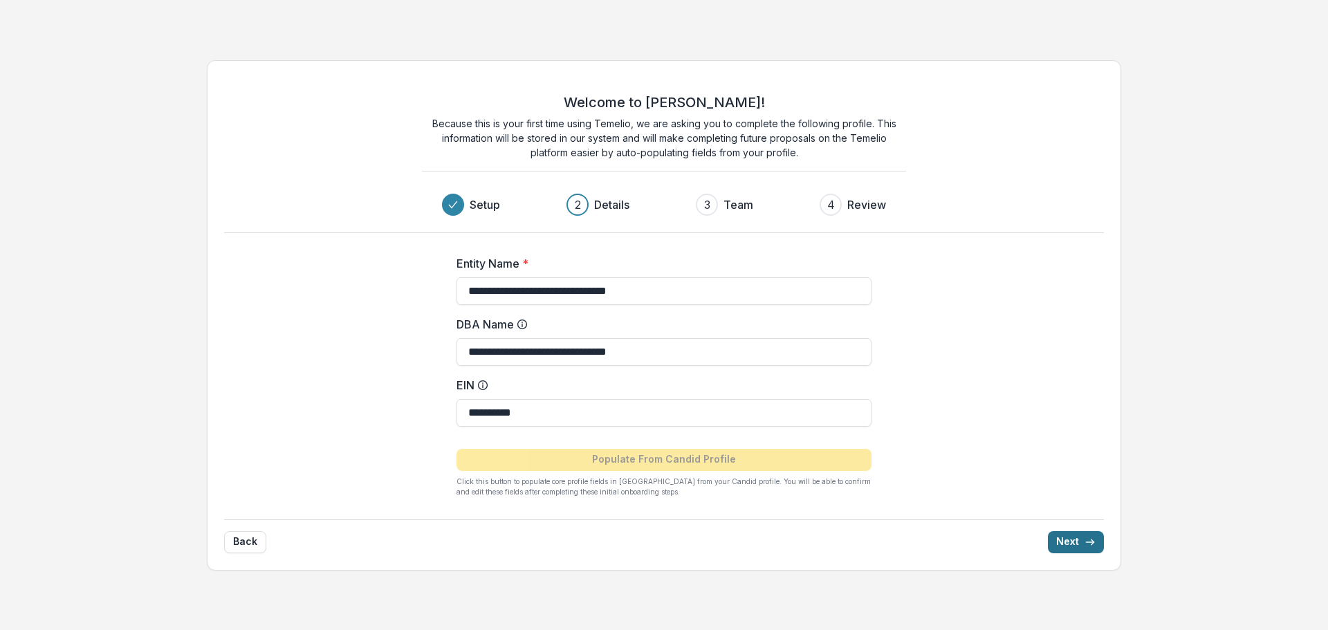 This screenshot has width=1328, height=630. What do you see at coordinates (738, 205) in the screenshot?
I see `h3: Team` at bounding box center [738, 205].